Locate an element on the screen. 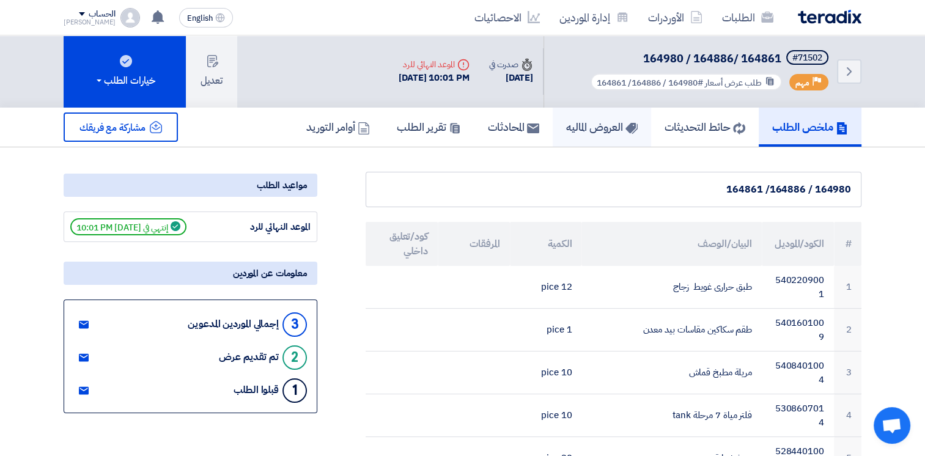  td: 2 is located at coordinates (848, 330).